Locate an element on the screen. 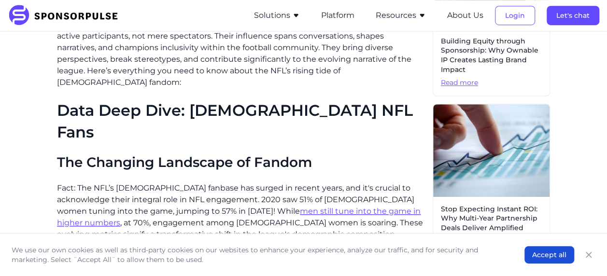  button: Platform is located at coordinates (337, 15).